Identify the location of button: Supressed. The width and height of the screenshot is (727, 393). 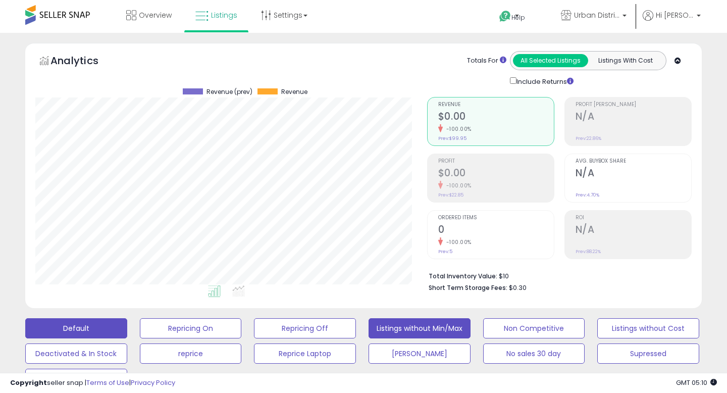
(648, 354).